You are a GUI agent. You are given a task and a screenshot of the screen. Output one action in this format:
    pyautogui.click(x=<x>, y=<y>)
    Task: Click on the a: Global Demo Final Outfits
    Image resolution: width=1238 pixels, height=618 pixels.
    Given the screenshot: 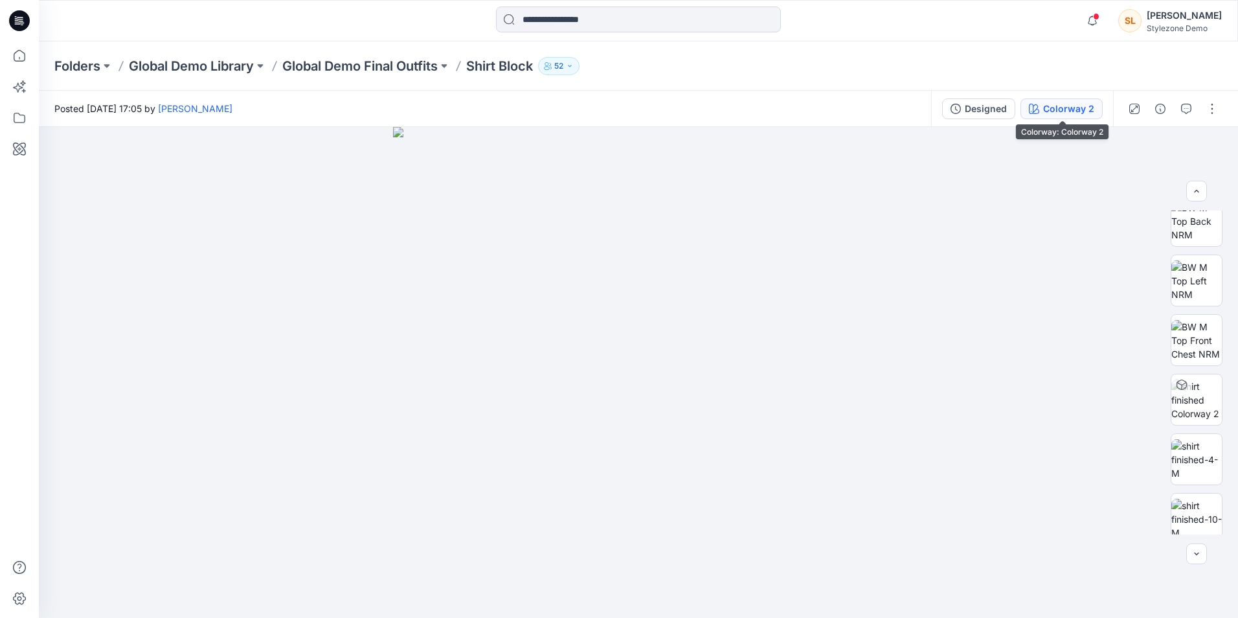 What is the action you would take?
    pyautogui.click(x=360, y=66)
    